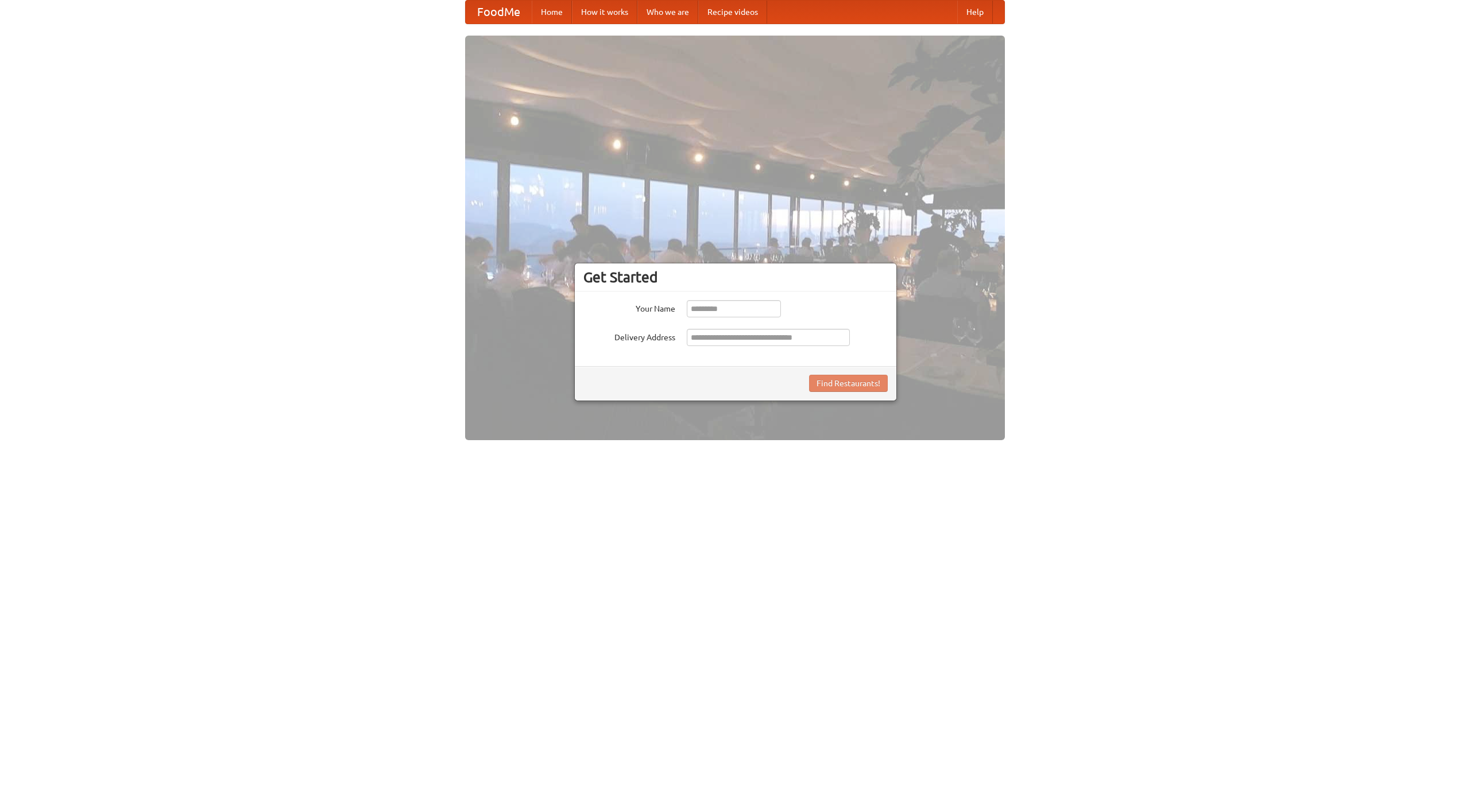 The width and height of the screenshot is (1470, 812). What do you see at coordinates (552, 12) in the screenshot?
I see `a: Home` at bounding box center [552, 12].